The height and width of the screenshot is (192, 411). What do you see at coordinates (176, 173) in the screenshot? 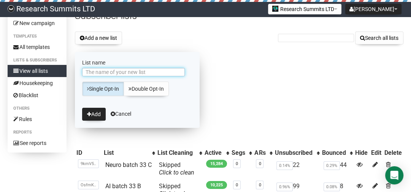
I see `a: Click to clean` at bounding box center [176, 173].